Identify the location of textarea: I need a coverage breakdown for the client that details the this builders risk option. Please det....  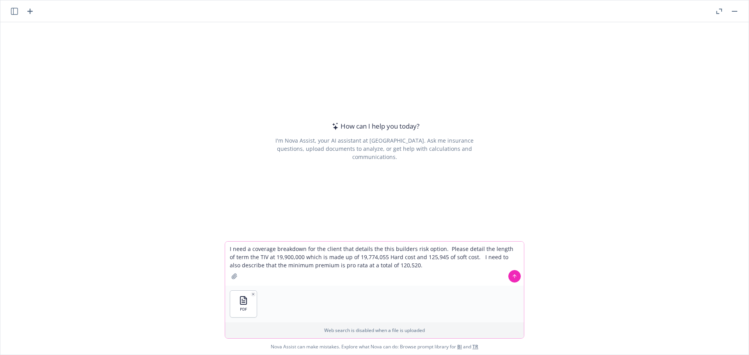
(375, 264).